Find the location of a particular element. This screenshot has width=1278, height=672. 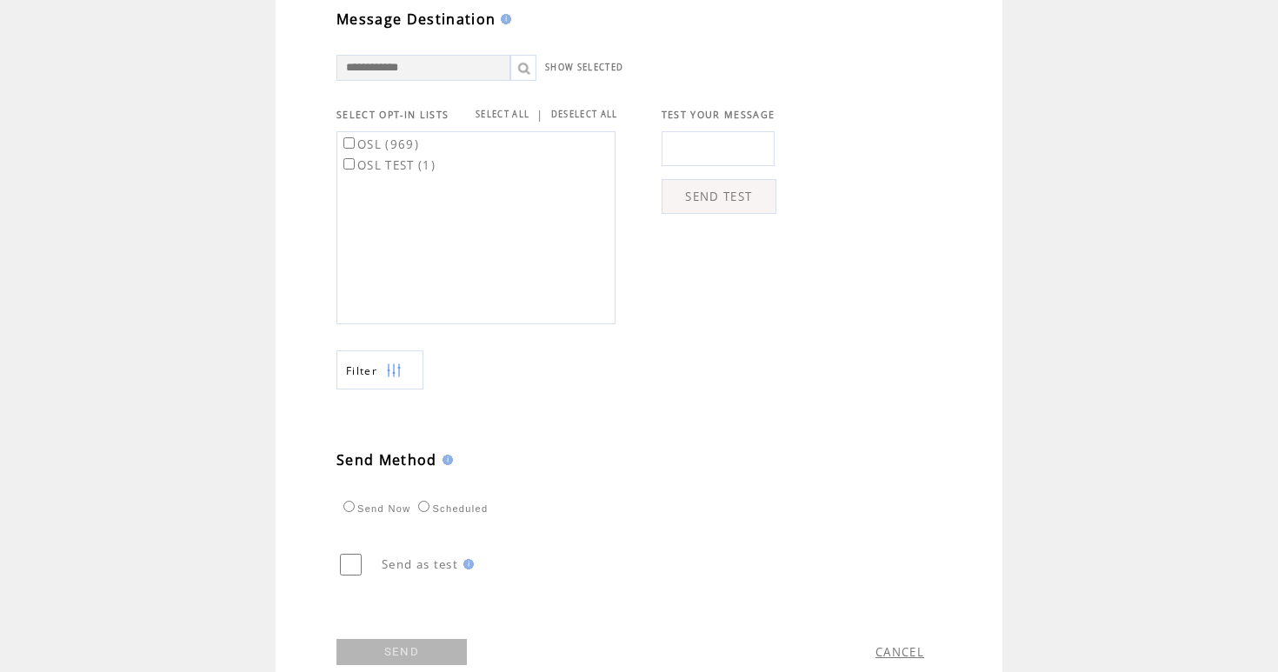

label: OSL TEST (1) is located at coordinates (388, 165).